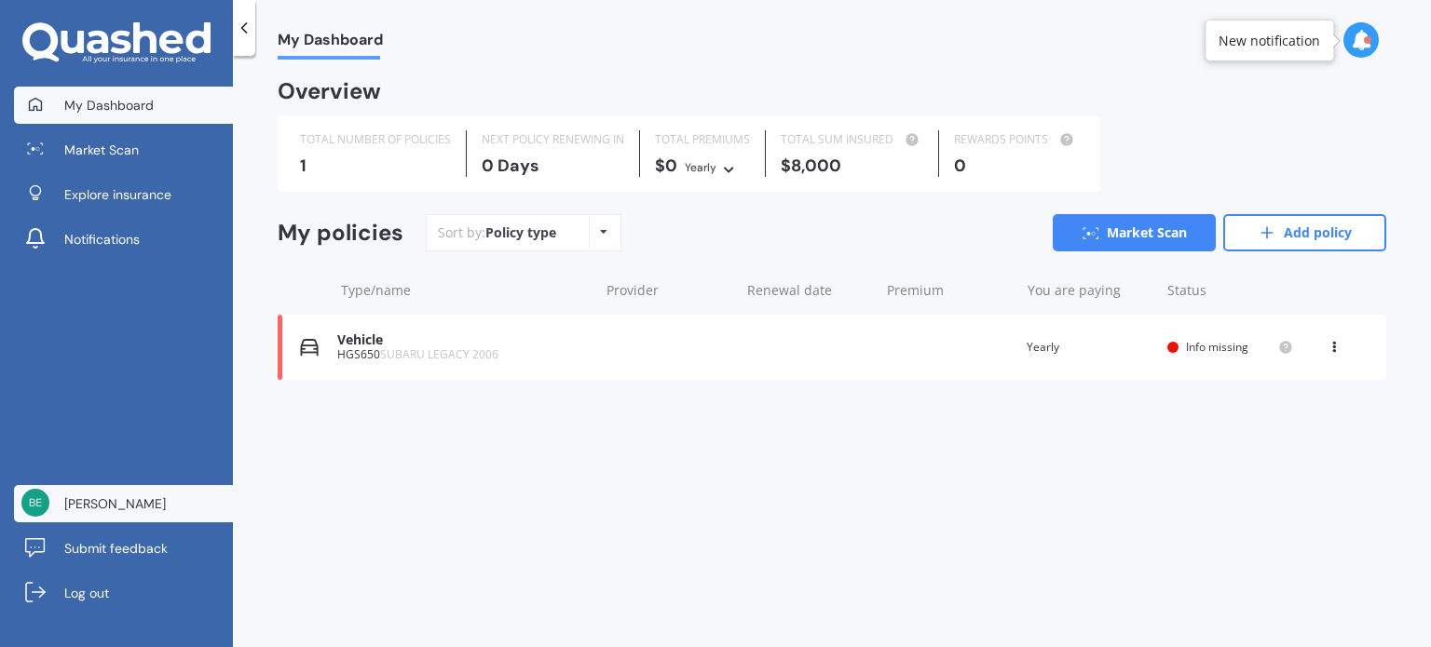  I want to click on div: Overview, so click(329, 91).